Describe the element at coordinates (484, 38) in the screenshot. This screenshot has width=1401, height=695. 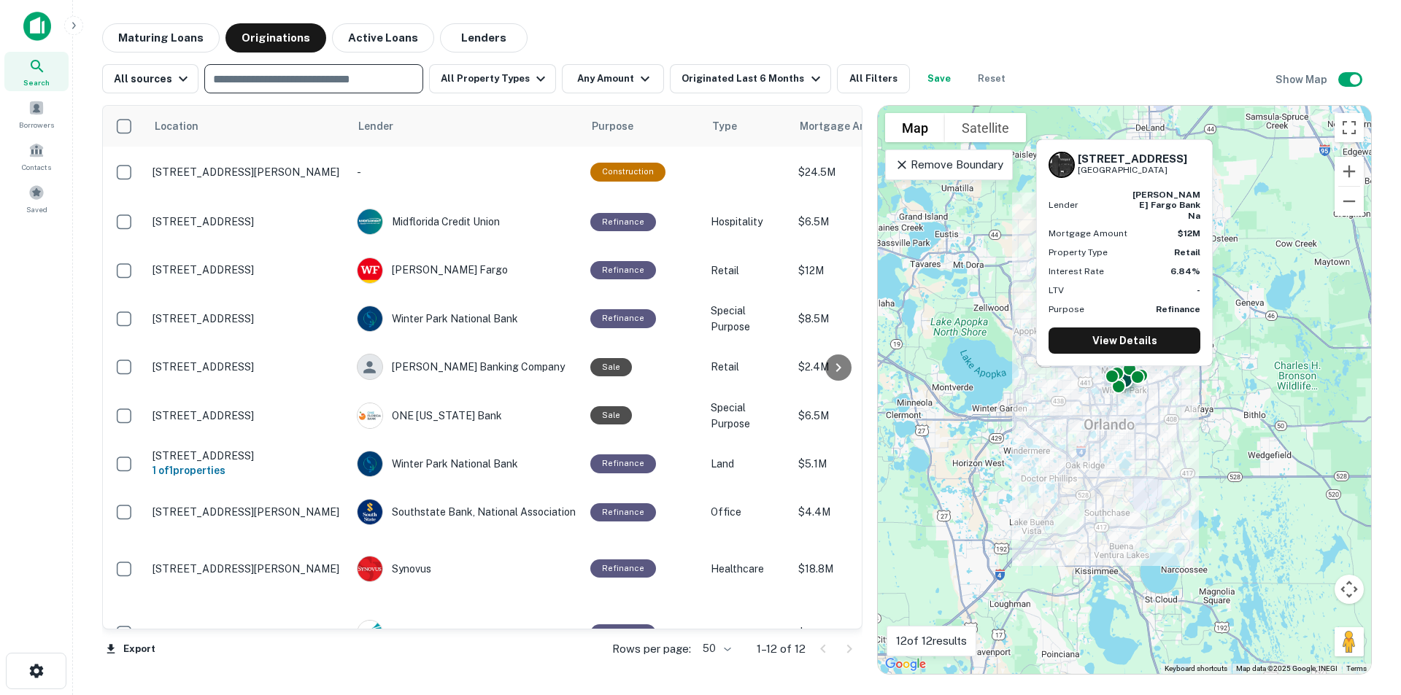
I see `button: Lenders` at that location.